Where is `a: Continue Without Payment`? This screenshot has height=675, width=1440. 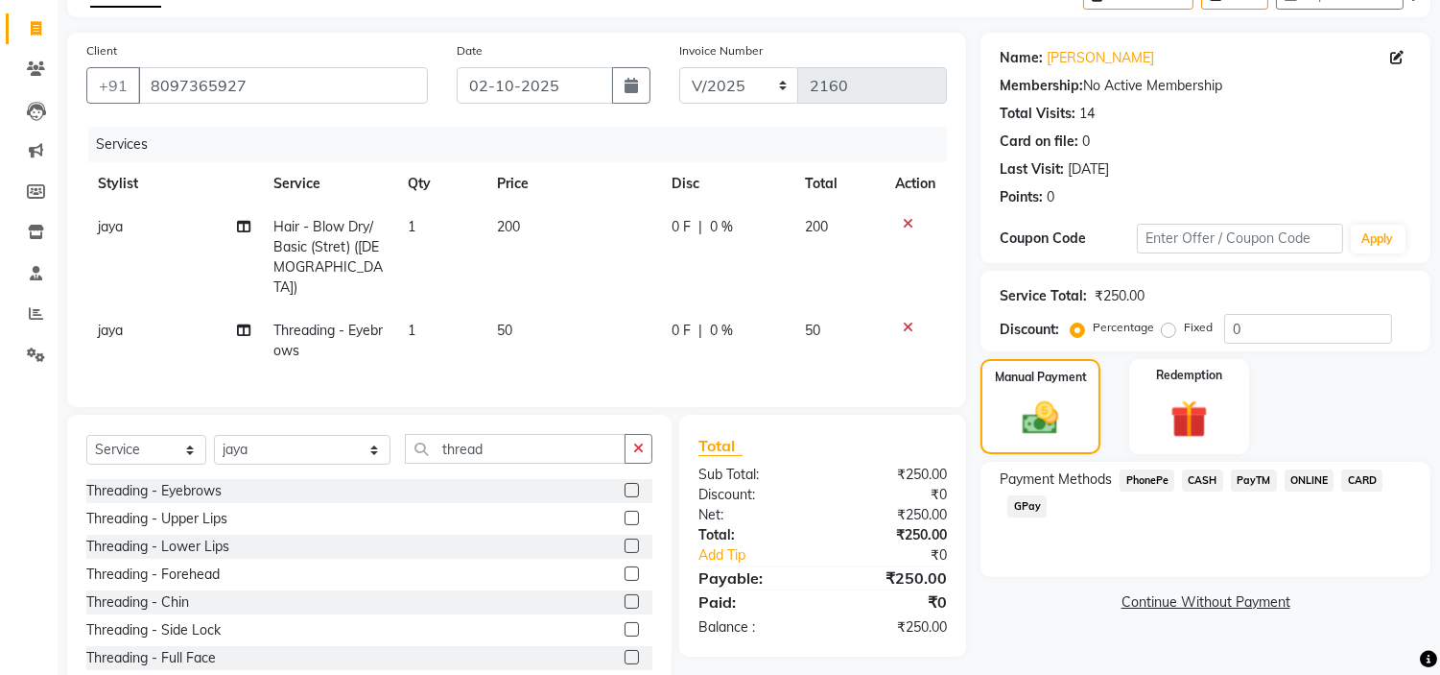 a: Continue Without Payment is located at coordinates (1205, 602).